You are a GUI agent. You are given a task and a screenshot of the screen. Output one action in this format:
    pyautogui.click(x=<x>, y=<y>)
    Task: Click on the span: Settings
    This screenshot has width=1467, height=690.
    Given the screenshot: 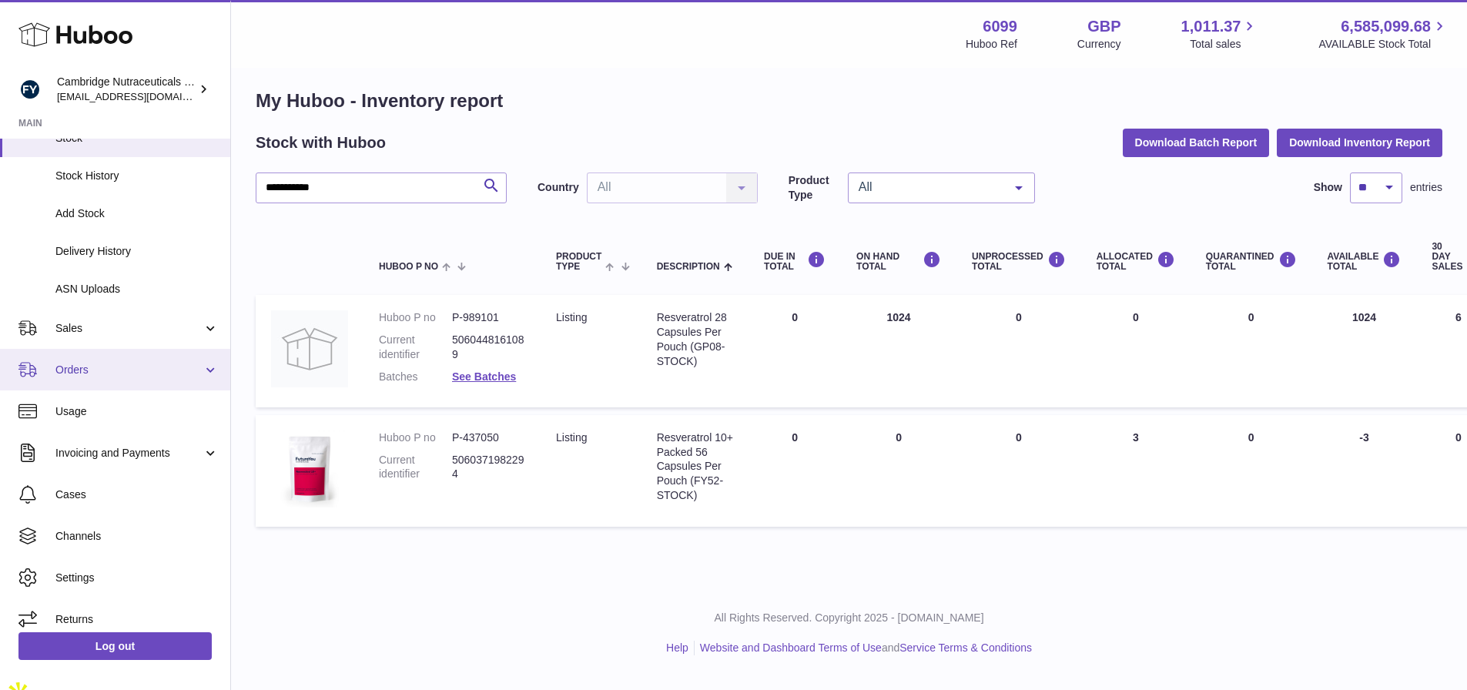 What is the action you would take?
    pyautogui.click(x=137, y=578)
    